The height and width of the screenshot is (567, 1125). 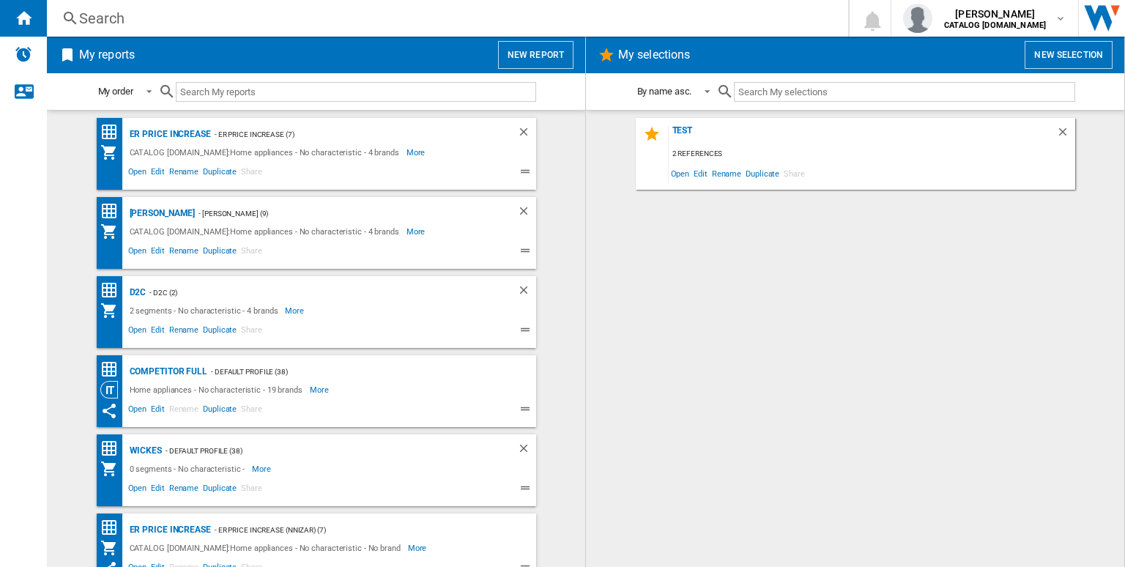 I want to click on div: 2 references, so click(x=872, y=154).